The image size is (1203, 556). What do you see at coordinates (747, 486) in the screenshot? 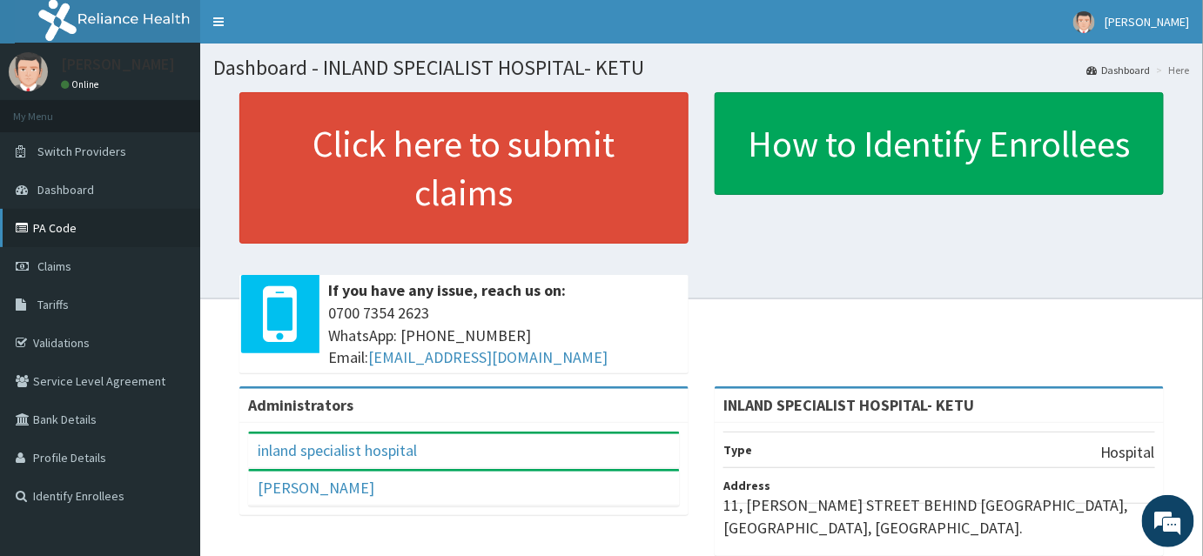
I see `b: Address` at bounding box center [747, 486].